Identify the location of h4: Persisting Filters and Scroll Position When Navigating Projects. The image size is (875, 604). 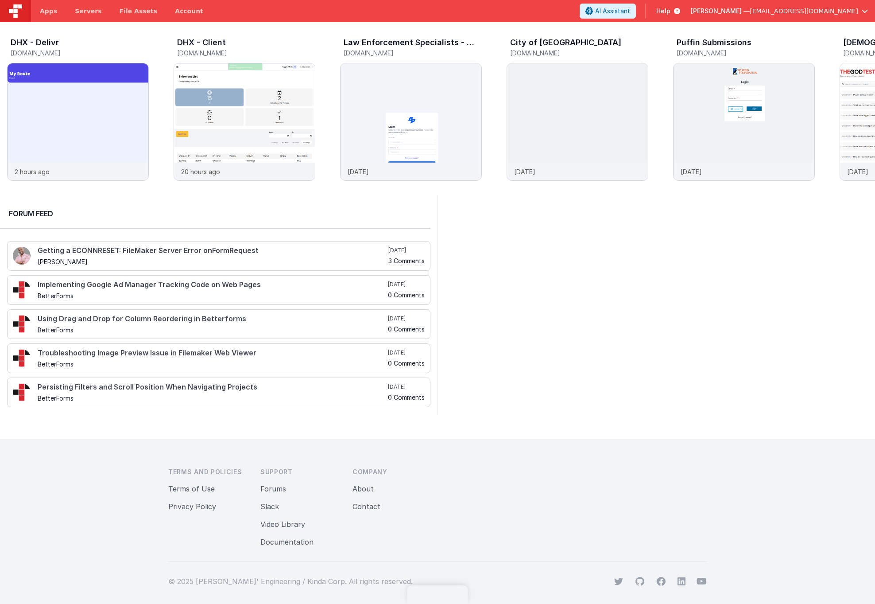
(212, 387).